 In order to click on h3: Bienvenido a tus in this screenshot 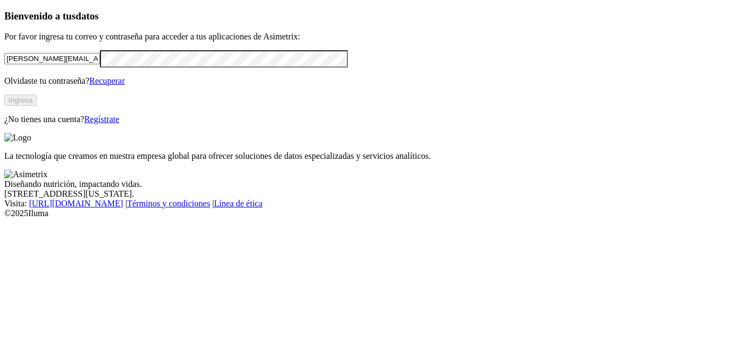, I will do `click(369, 16)`.